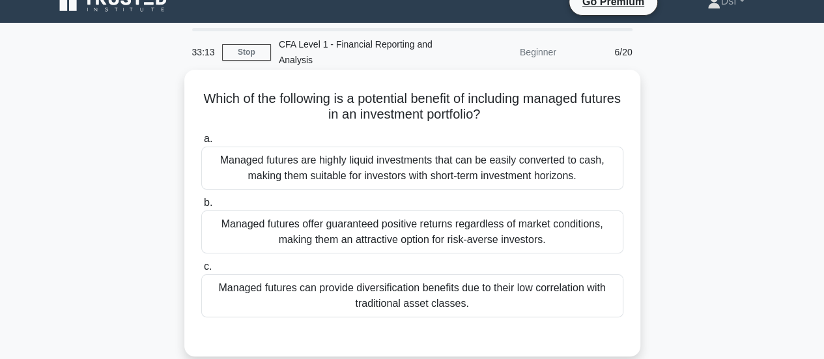  I want to click on h5: Which of the following is a potential benefit of including managed futures in an investment portf..., so click(412, 107).